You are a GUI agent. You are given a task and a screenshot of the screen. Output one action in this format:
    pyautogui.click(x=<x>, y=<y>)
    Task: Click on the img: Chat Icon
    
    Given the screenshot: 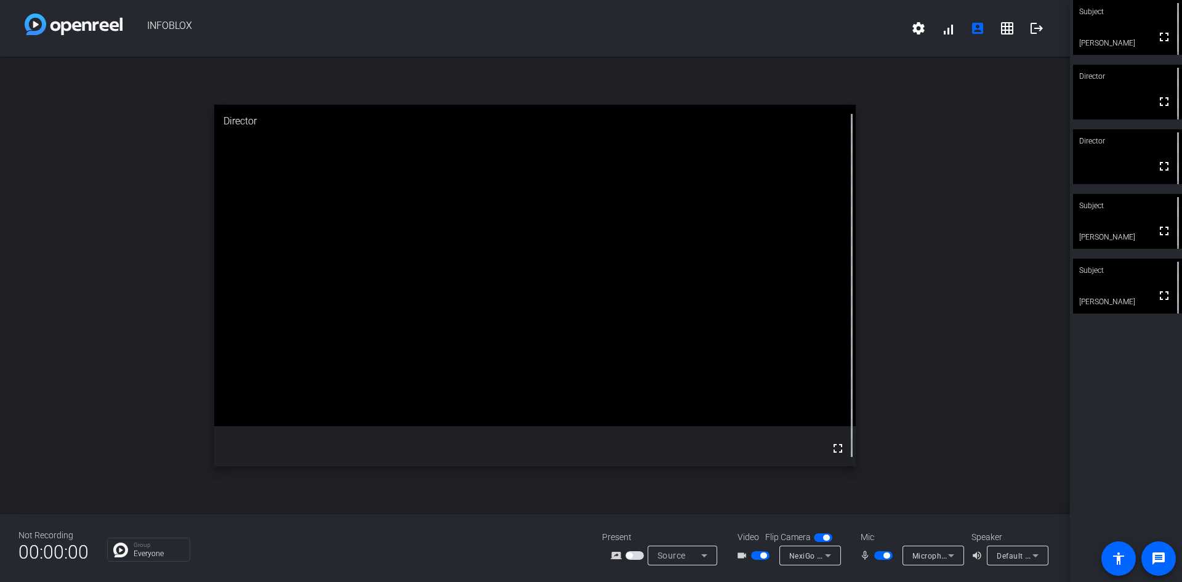 What is the action you would take?
    pyautogui.click(x=121, y=550)
    